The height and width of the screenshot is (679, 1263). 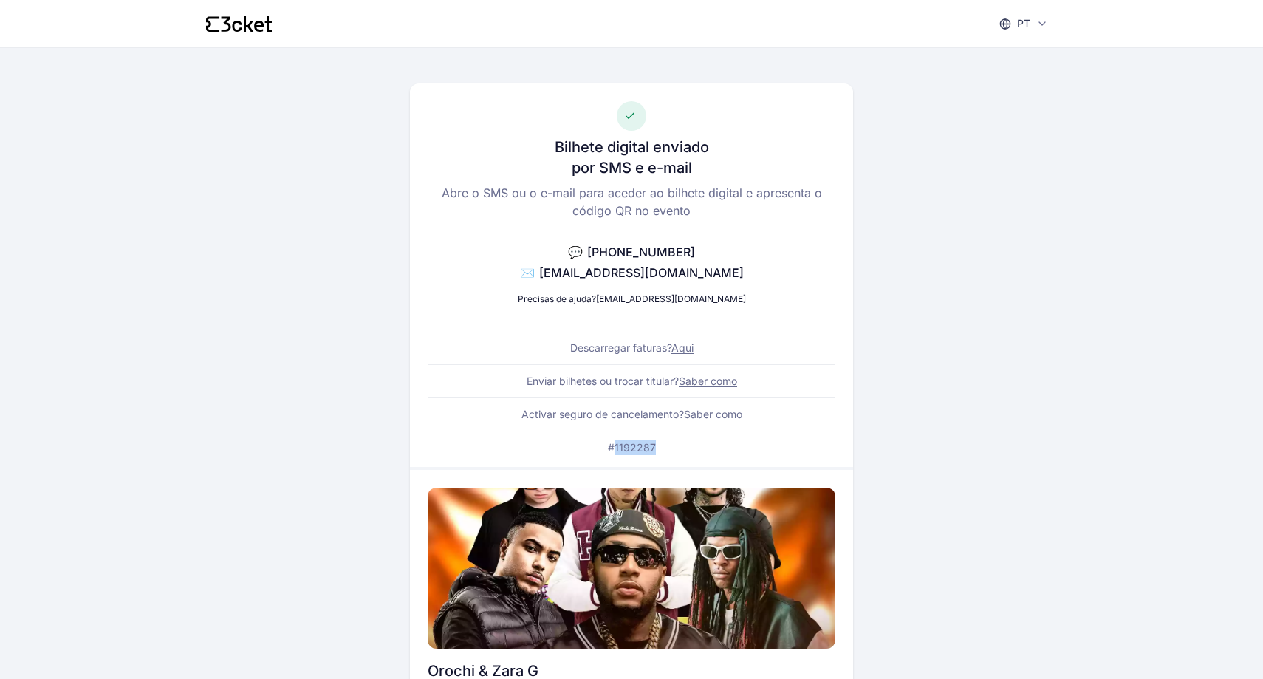 What do you see at coordinates (1023, 24) in the screenshot?
I see `p: pt` at bounding box center [1023, 24].